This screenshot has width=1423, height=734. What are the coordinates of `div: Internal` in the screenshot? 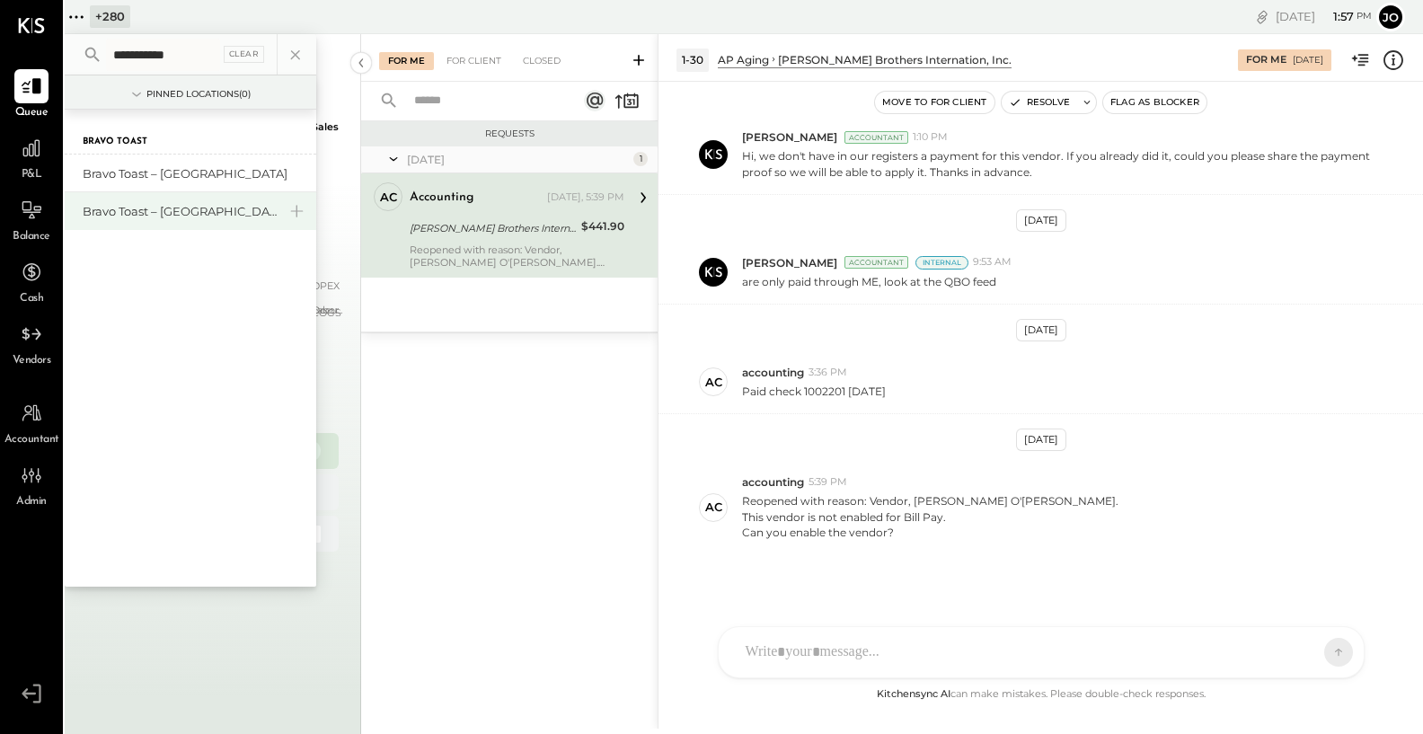 It's located at (942, 262).